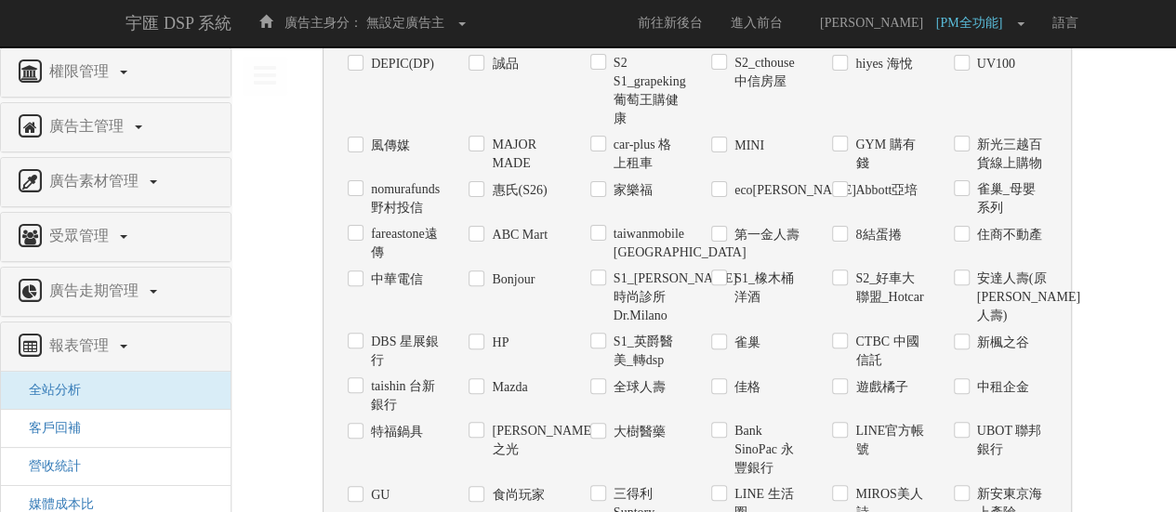 The height and width of the screenshot is (512, 1176). What do you see at coordinates (767, 450) in the screenshot?
I see `label: Bank SinoPac 永豐銀行` at bounding box center [767, 450].